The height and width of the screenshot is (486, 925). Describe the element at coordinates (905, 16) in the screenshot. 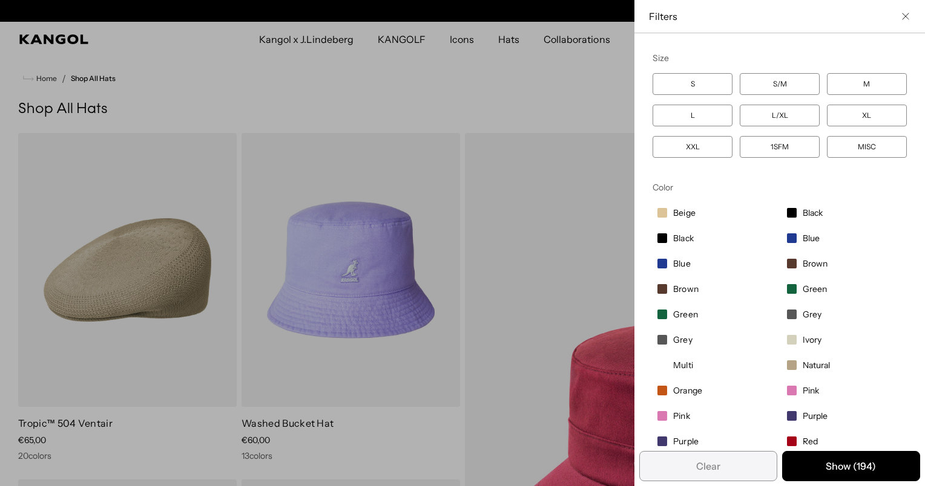

I see `button: Close filter list` at that location.